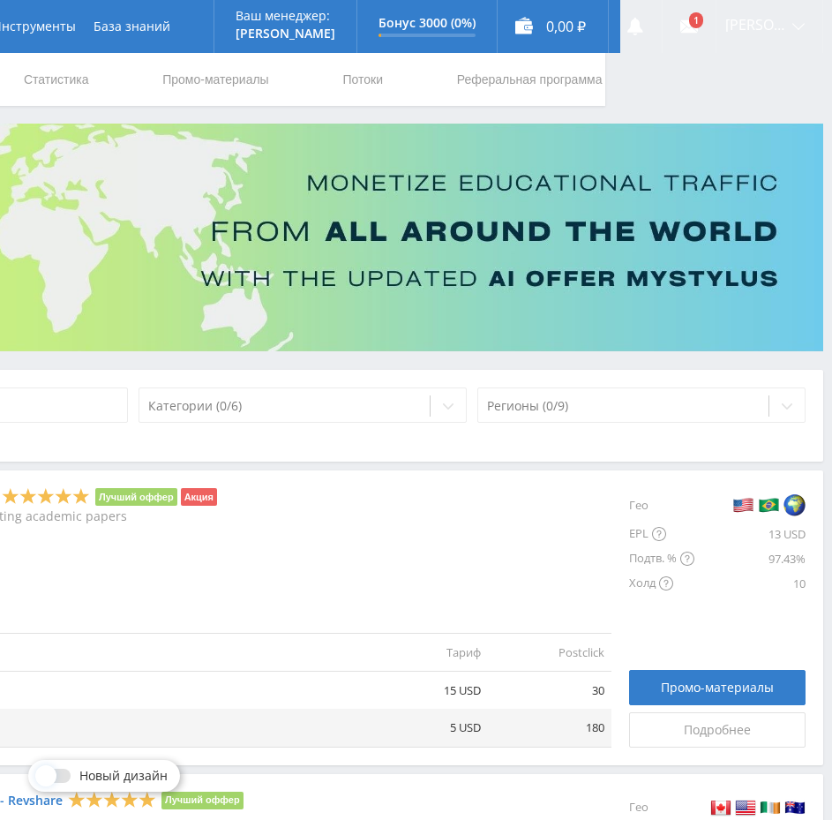 The height and width of the screenshot is (820, 832). What do you see at coordinates (550, 690) in the screenshot?
I see `td: 30` at bounding box center [550, 690].